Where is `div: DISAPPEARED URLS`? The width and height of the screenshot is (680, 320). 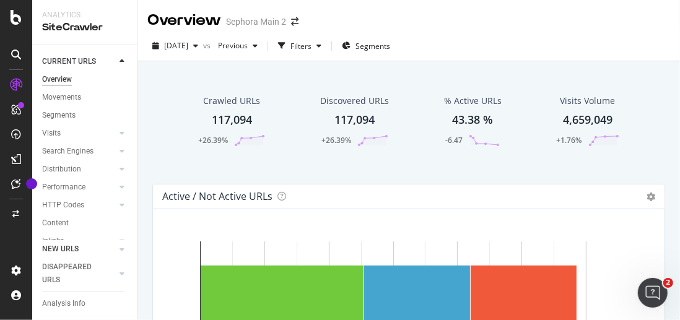 div: DISAPPEARED URLS is located at coordinates (73, 274).